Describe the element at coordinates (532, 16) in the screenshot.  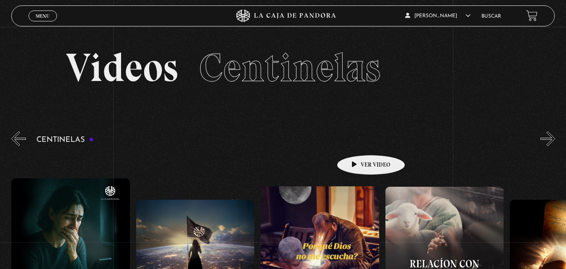
I see `a: View your shopping cart` at that location.